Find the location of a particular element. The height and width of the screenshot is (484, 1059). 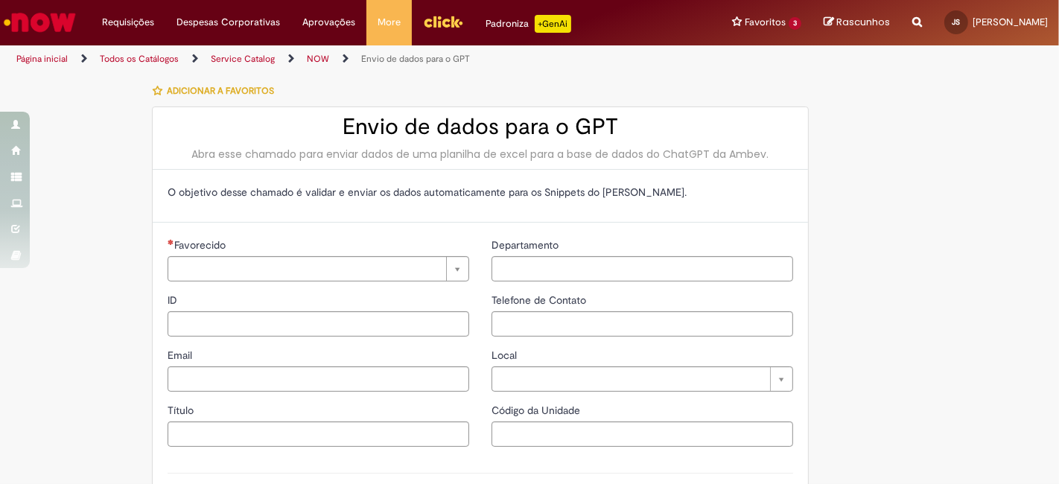

input: Departamento is located at coordinates (642, 269).